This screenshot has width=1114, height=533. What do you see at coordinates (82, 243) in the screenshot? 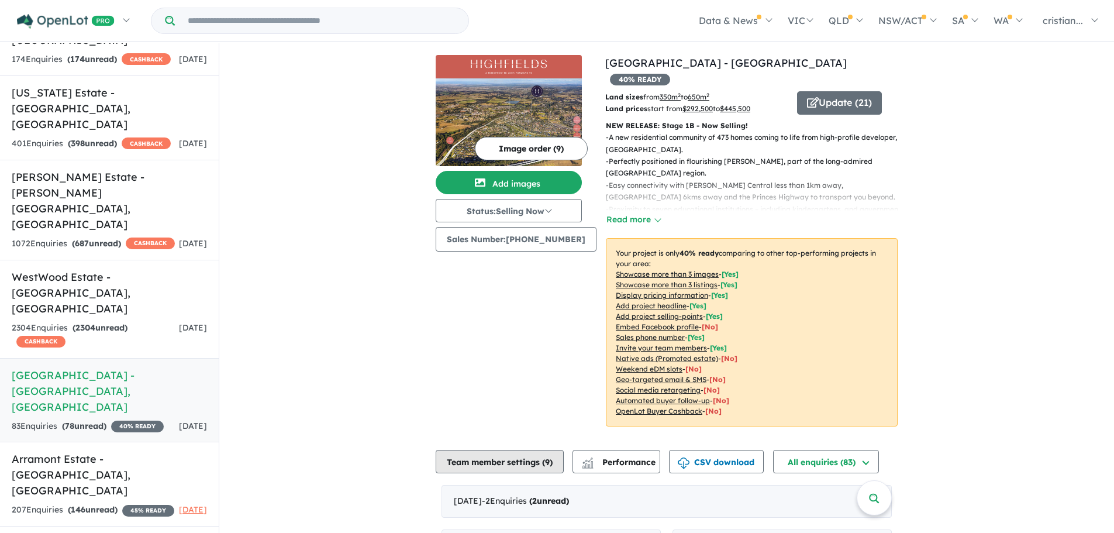
I see `span: 687` at bounding box center [82, 243].